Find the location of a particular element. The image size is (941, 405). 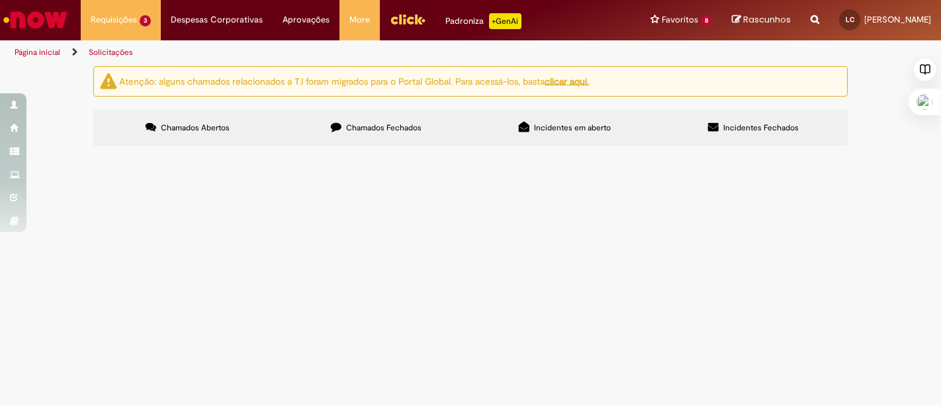

img: ServiceNow is located at coordinates (35, 20).